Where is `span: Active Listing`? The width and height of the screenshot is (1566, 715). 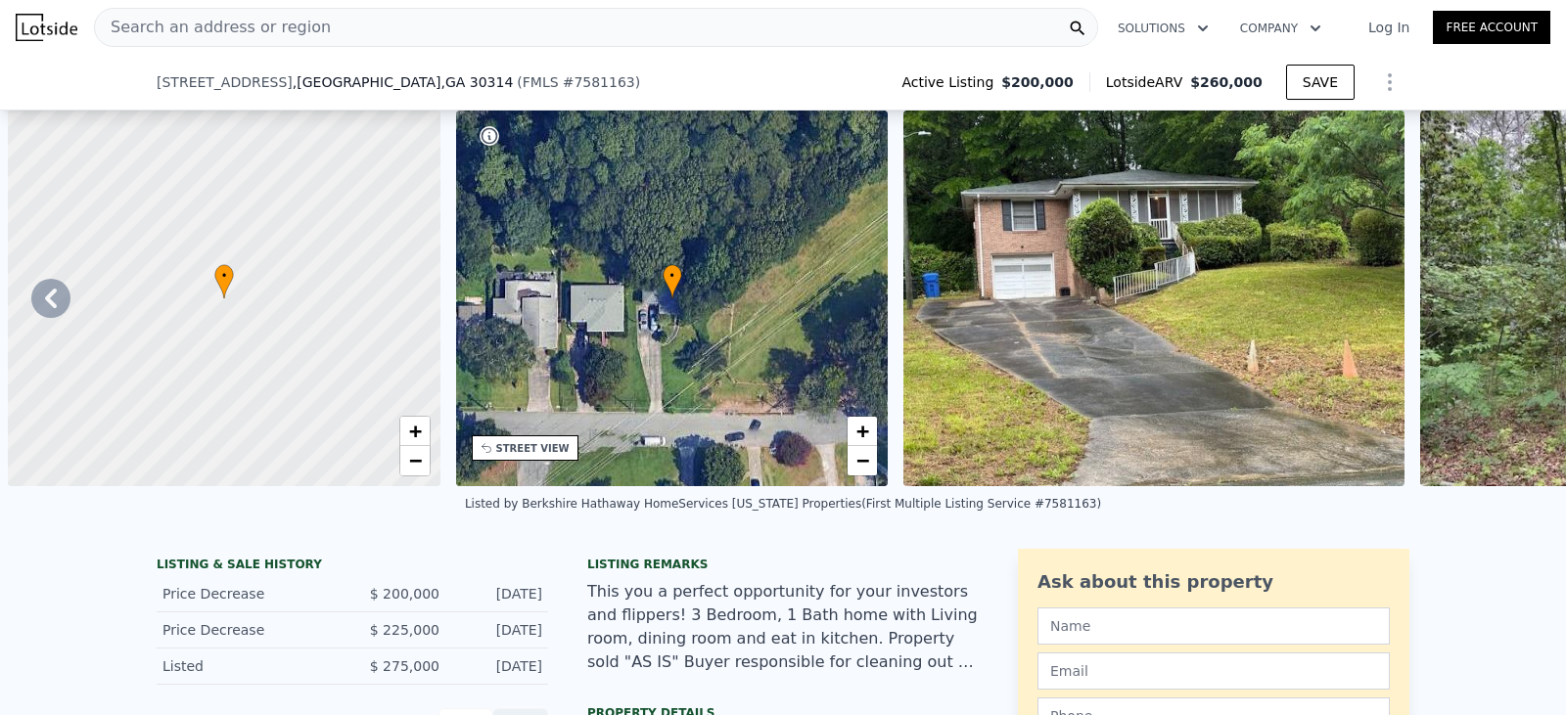
span: Active Listing is located at coordinates (951, 82).